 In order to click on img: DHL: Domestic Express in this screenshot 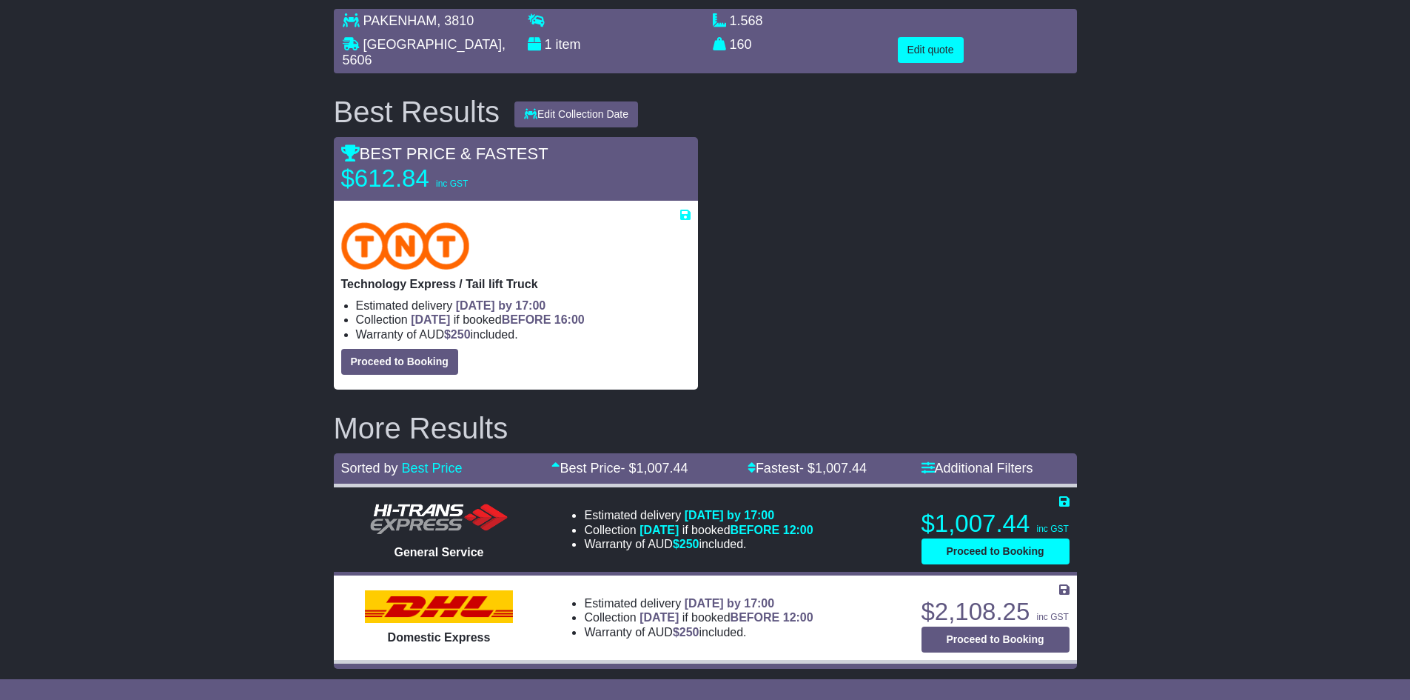, I will do `click(439, 606)`.